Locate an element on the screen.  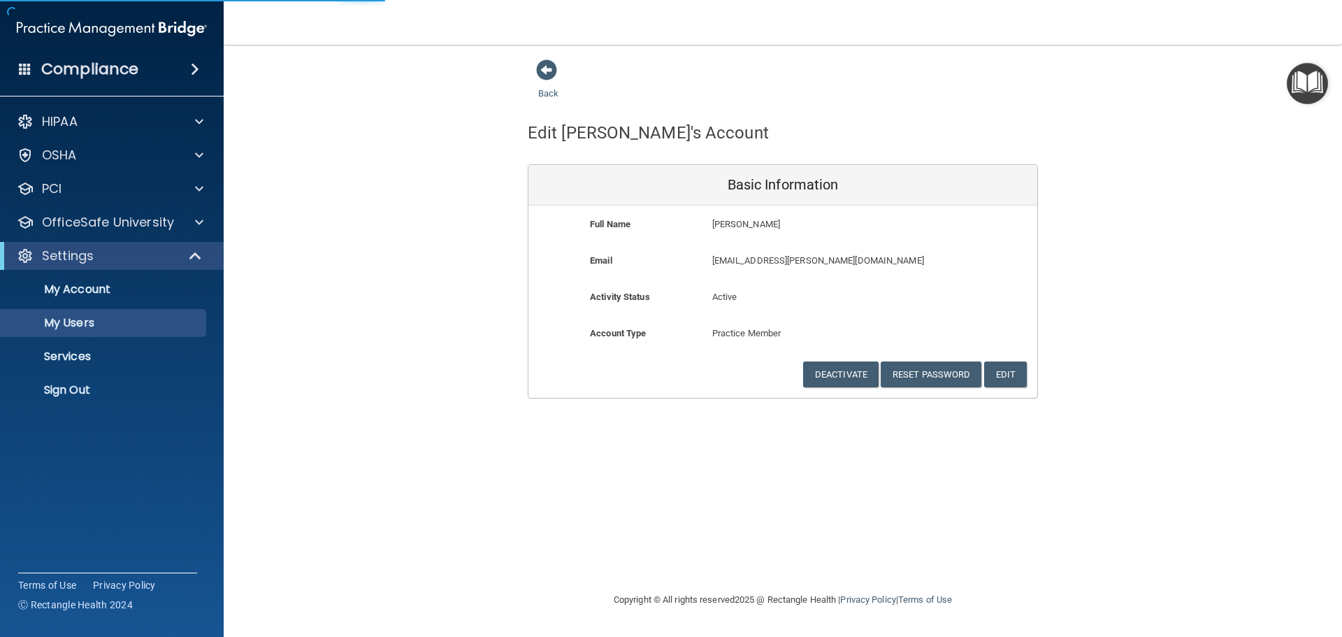
button: Deactivate is located at coordinates (841, 374).